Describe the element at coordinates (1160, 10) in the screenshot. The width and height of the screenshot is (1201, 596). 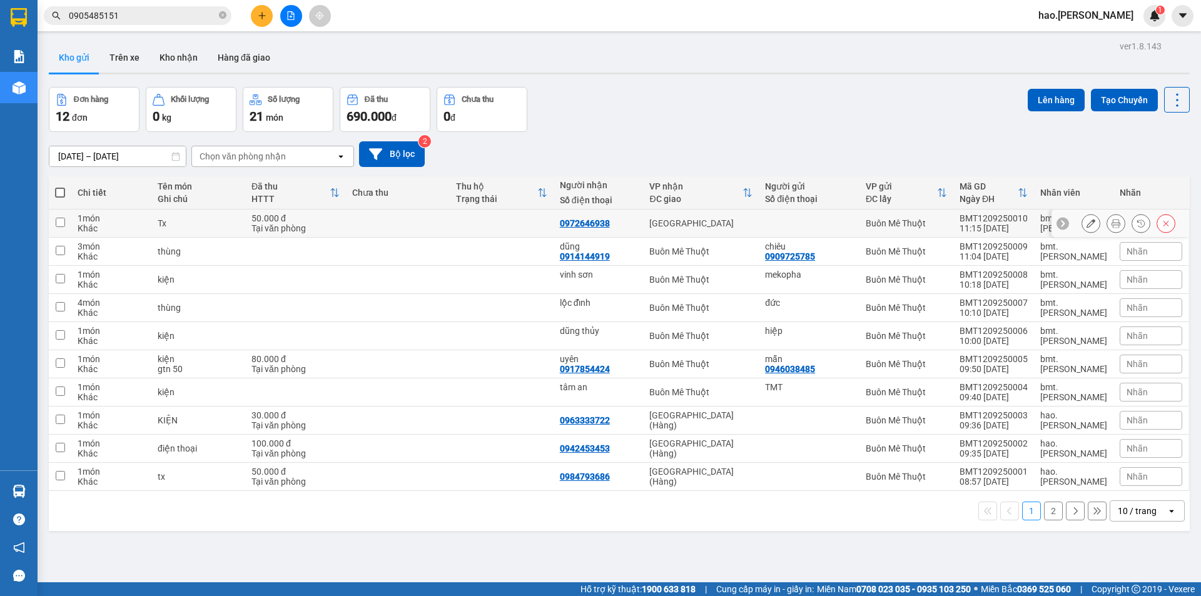
I see `span: 1` at that location.